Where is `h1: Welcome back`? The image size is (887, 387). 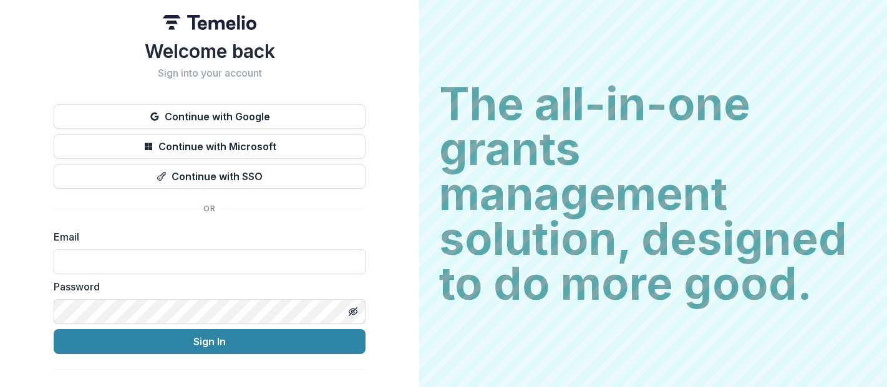 h1: Welcome back is located at coordinates (210, 51).